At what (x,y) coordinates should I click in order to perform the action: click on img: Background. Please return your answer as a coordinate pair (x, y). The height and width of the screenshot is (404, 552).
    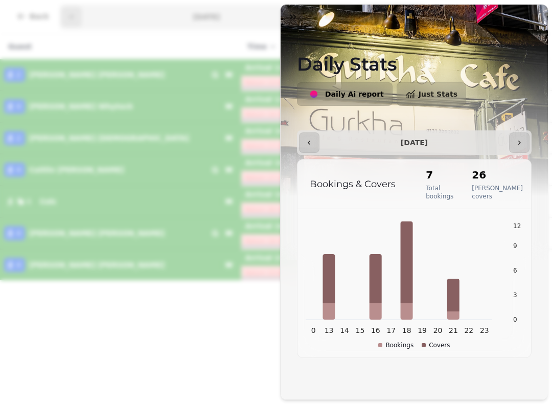
    Looking at the image, I should click on (414, 132).